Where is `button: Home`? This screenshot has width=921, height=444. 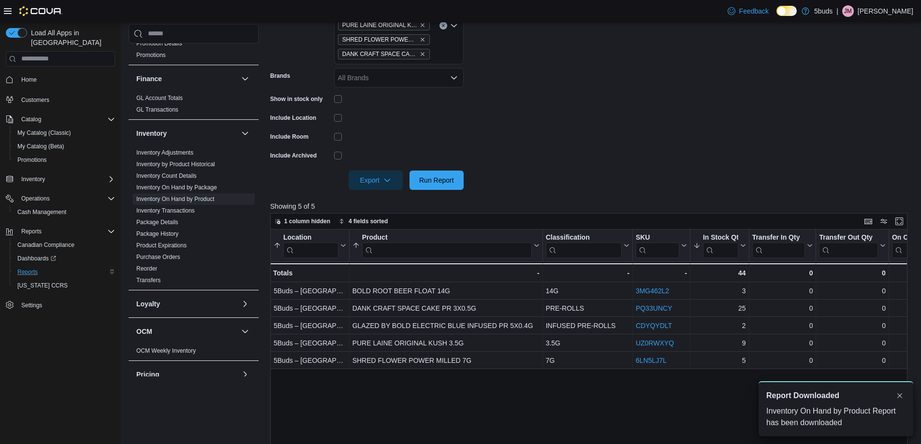 button: Home is located at coordinates (60, 79).